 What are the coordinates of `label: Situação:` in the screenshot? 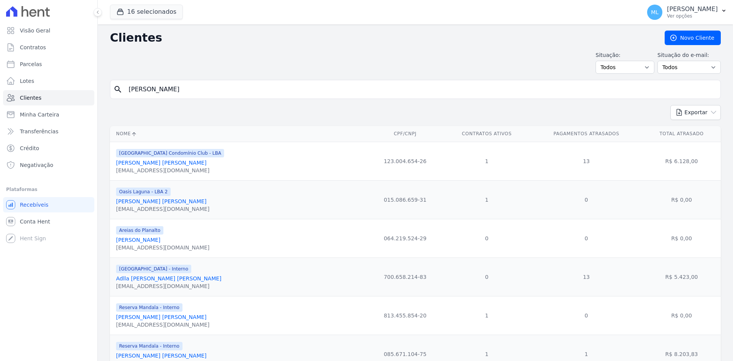 It's located at (625, 55).